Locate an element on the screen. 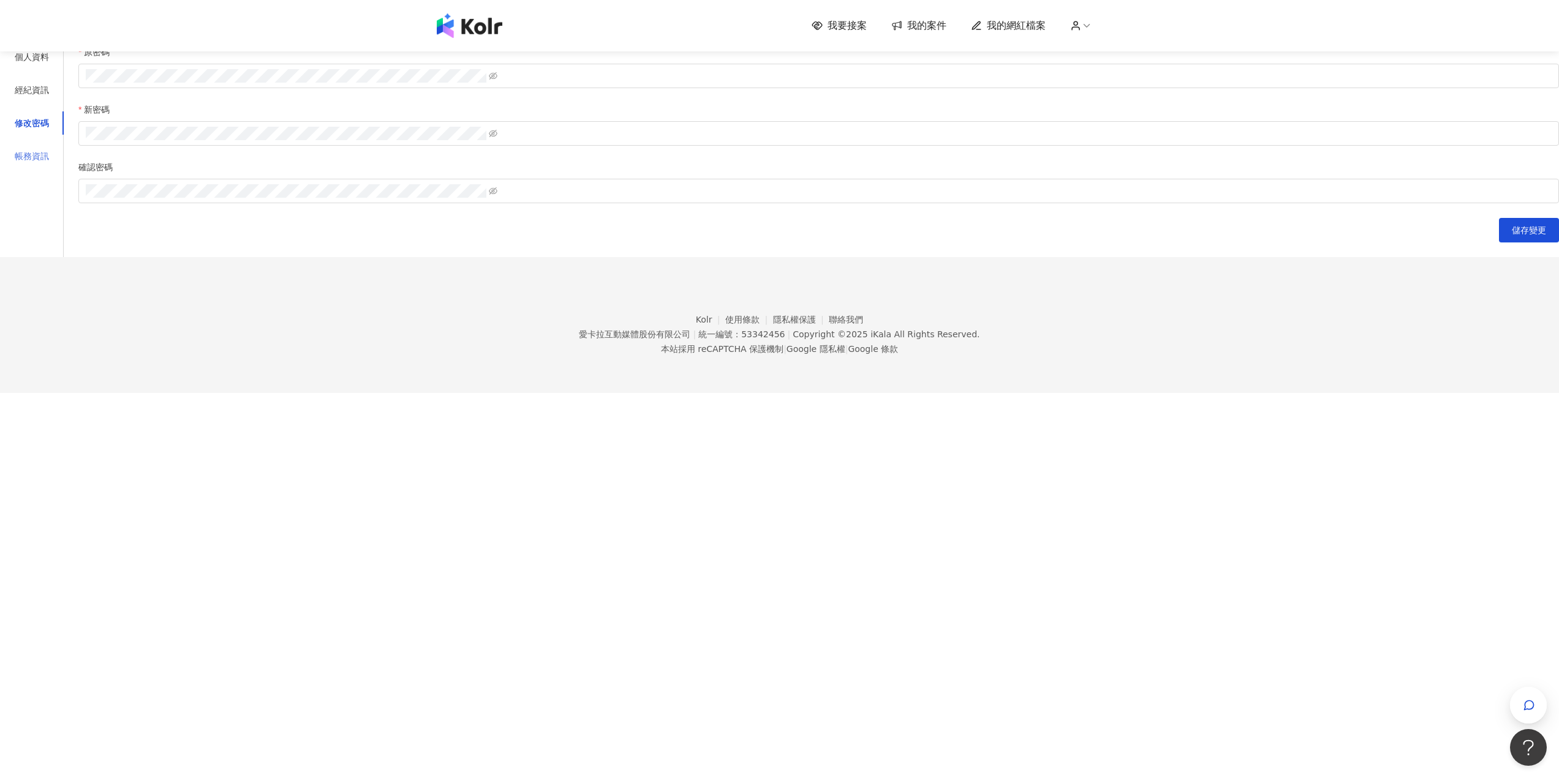  div: 帳務資訊 is located at coordinates (32, 156).